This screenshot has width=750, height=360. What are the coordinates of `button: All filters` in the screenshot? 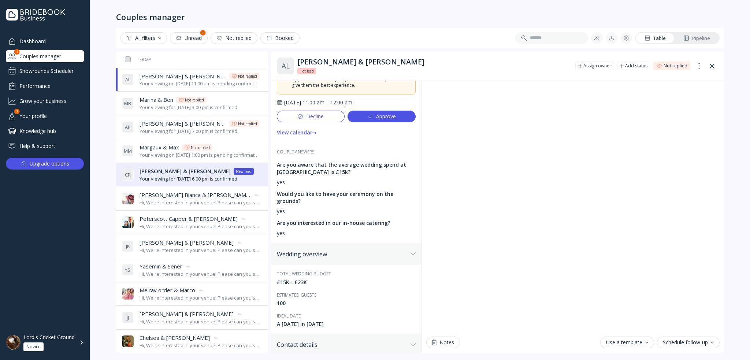 It's located at (144, 38).